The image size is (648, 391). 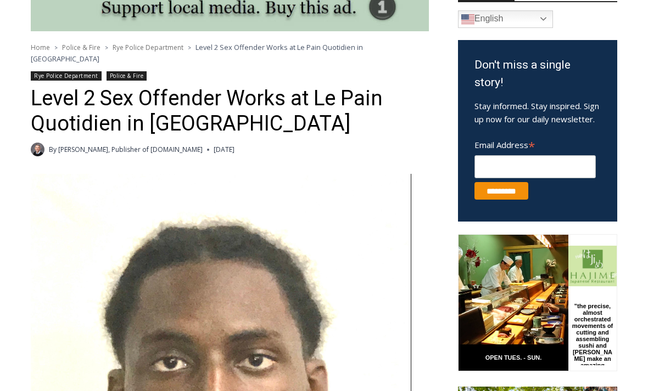 I want to click on a: English, so click(x=505, y=20).